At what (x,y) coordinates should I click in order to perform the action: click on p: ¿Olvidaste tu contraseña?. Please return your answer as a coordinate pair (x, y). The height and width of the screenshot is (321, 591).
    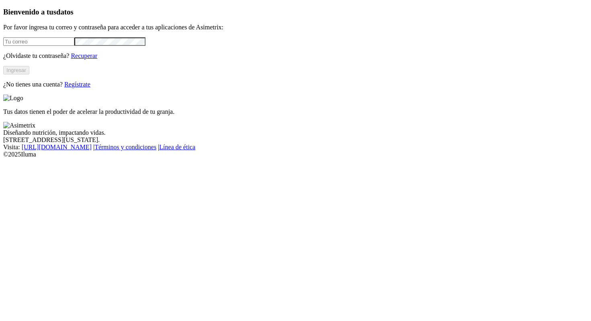
    Looking at the image, I should click on (296, 56).